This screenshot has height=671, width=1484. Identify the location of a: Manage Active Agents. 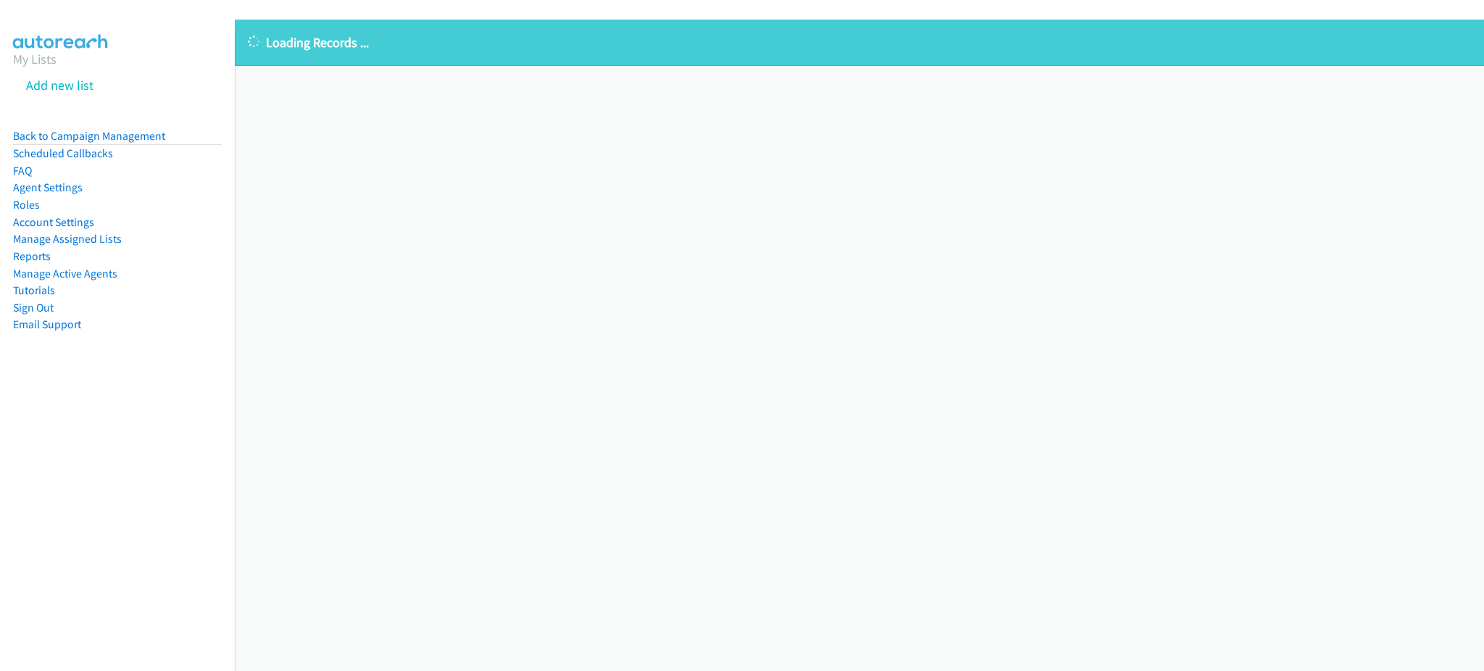
(65, 273).